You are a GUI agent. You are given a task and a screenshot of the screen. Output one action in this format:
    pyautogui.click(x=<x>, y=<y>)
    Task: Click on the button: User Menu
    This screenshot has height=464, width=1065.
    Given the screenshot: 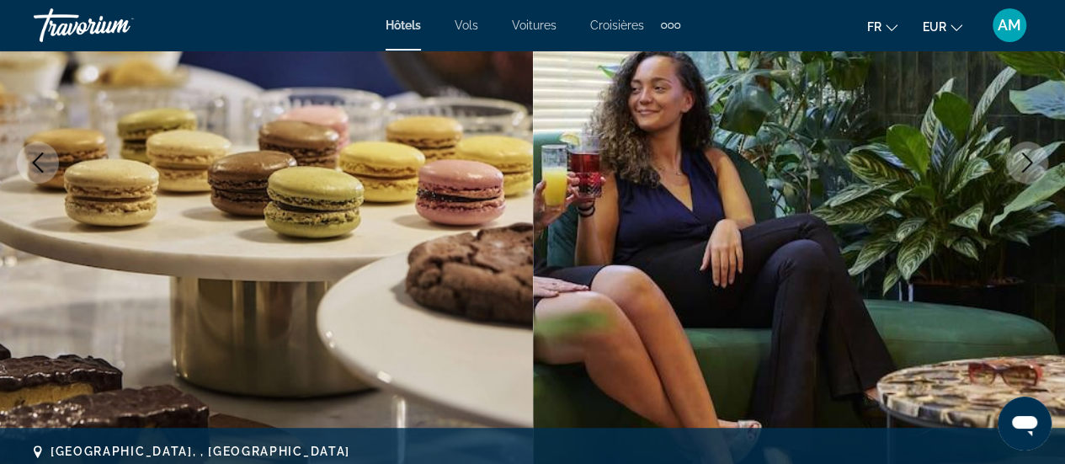 What is the action you would take?
    pyautogui.click(x=1009, y=25)
    